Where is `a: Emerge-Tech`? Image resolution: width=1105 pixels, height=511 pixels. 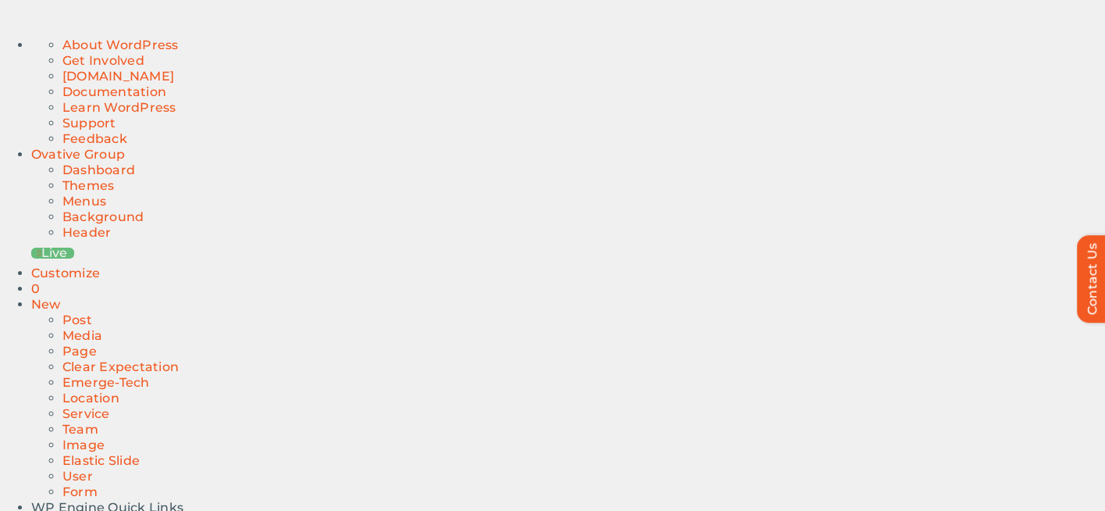
a: Emerge-Tech is located at coordinates (106, 382).